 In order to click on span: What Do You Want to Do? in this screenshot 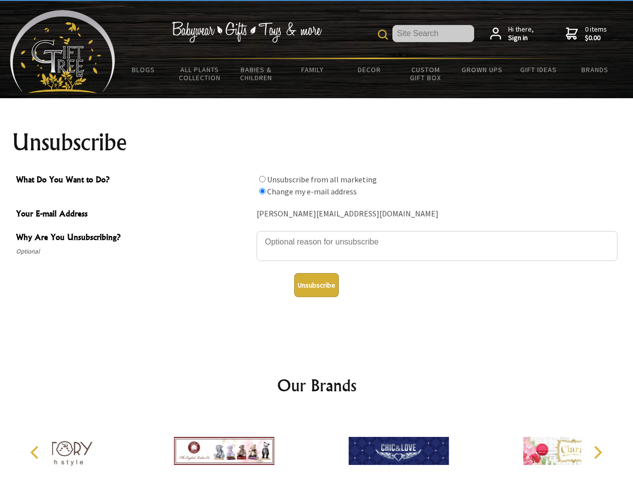, I will do `click(134, 181)`.